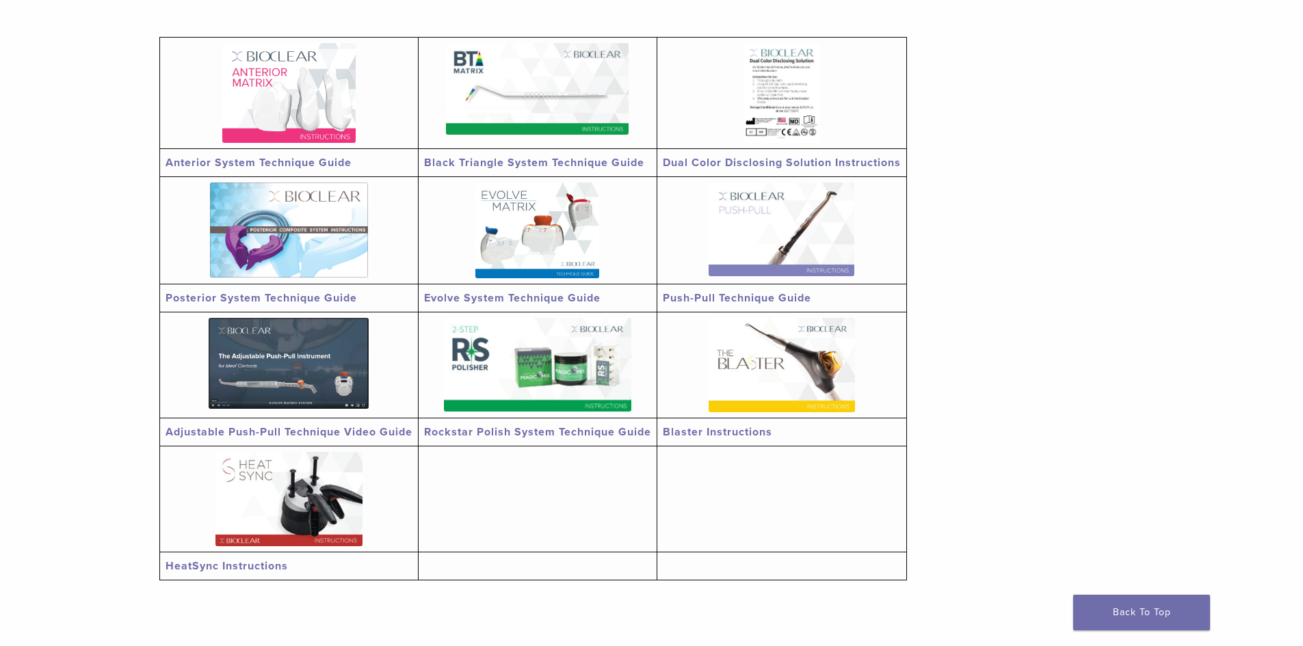 This screenshot has height=646, width=1303. What do you see at coordinates (512, 298) in the screenshot?
I see `a: Evolve System Technique Guide` at bounding box center [512, 298].